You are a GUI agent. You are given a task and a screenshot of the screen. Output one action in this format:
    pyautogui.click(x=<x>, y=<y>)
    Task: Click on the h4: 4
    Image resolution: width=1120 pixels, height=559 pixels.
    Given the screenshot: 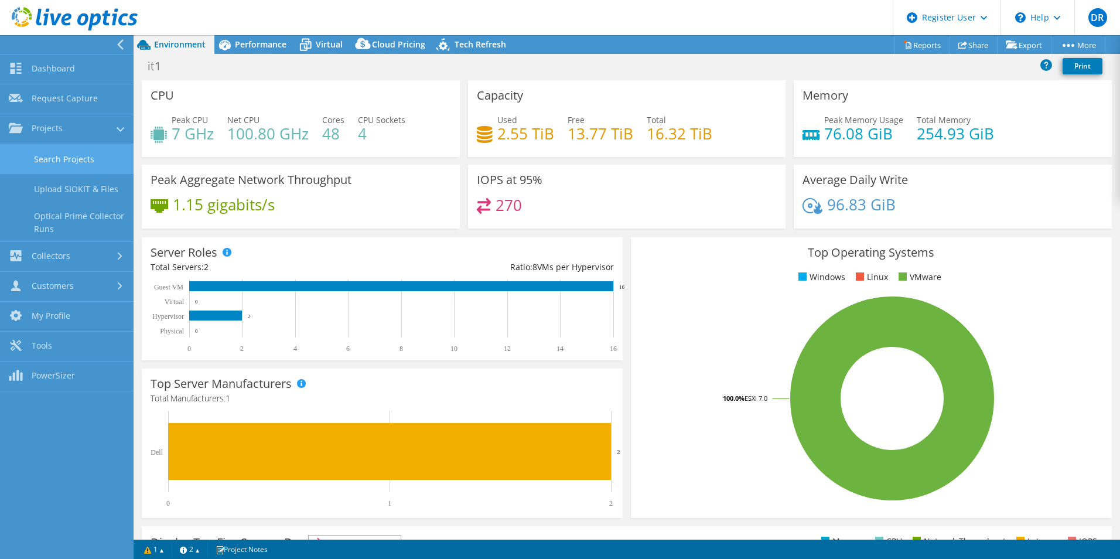 What is the action you would take?
    pyautogui.click(x=381, y=134)
    